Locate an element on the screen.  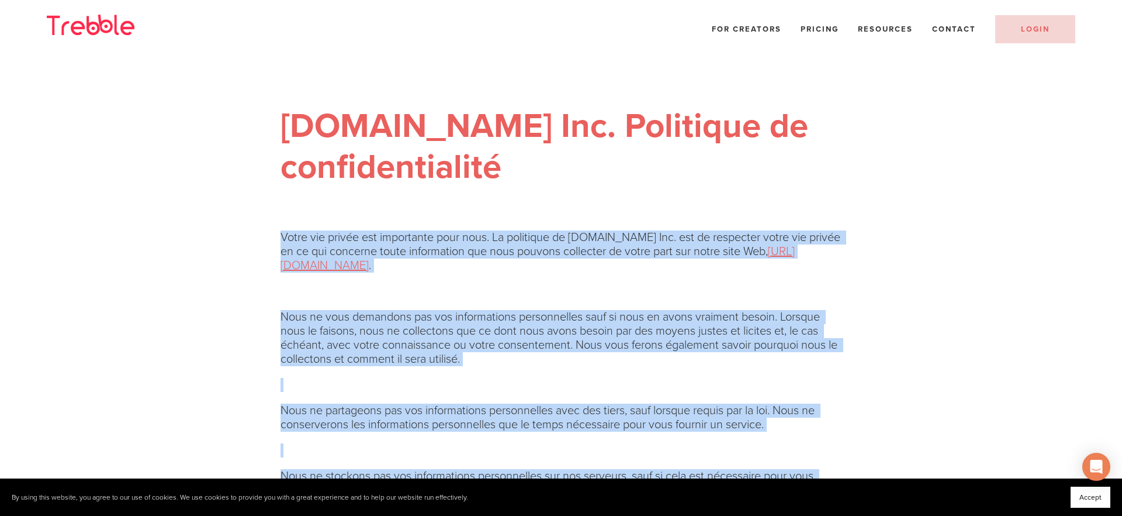
span: Pricing is located at coordinates (819, 29).